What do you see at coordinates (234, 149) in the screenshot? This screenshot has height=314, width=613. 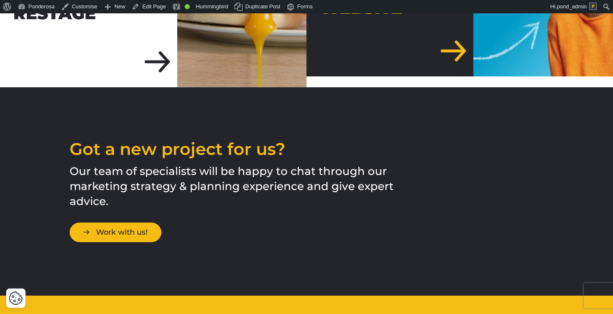 I see `h2: Got a new project for us?` at bounding box center [234, 149].